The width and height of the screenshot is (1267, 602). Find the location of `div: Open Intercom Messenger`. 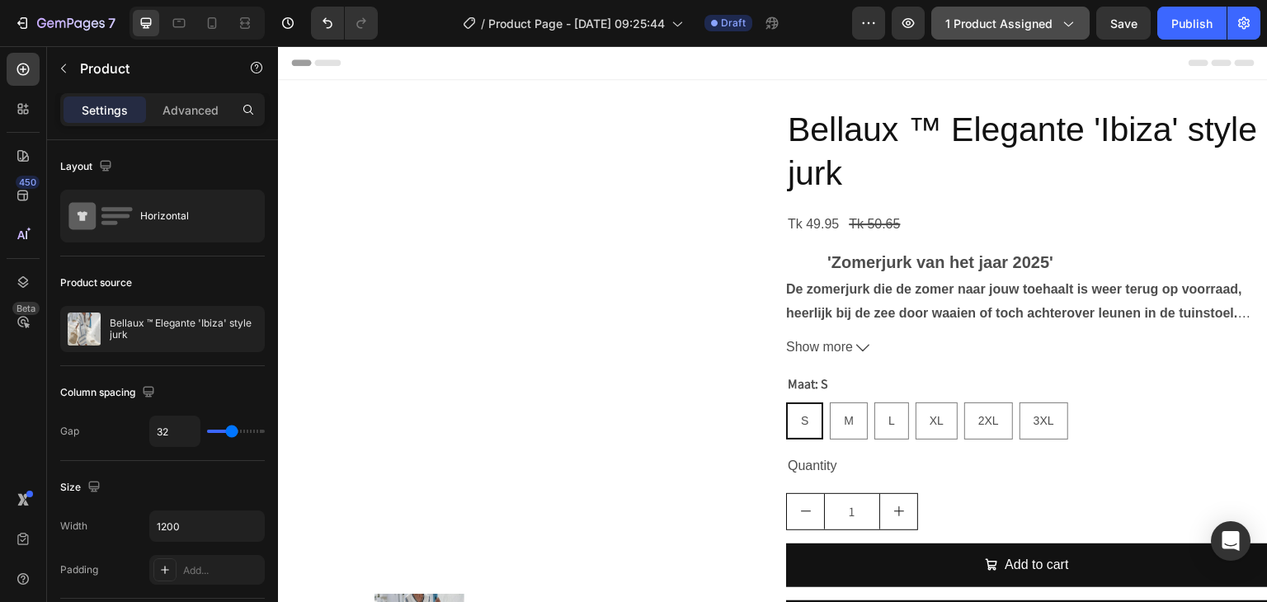

div: Open Intercom Messenger is located at coordinates (1231, 541).